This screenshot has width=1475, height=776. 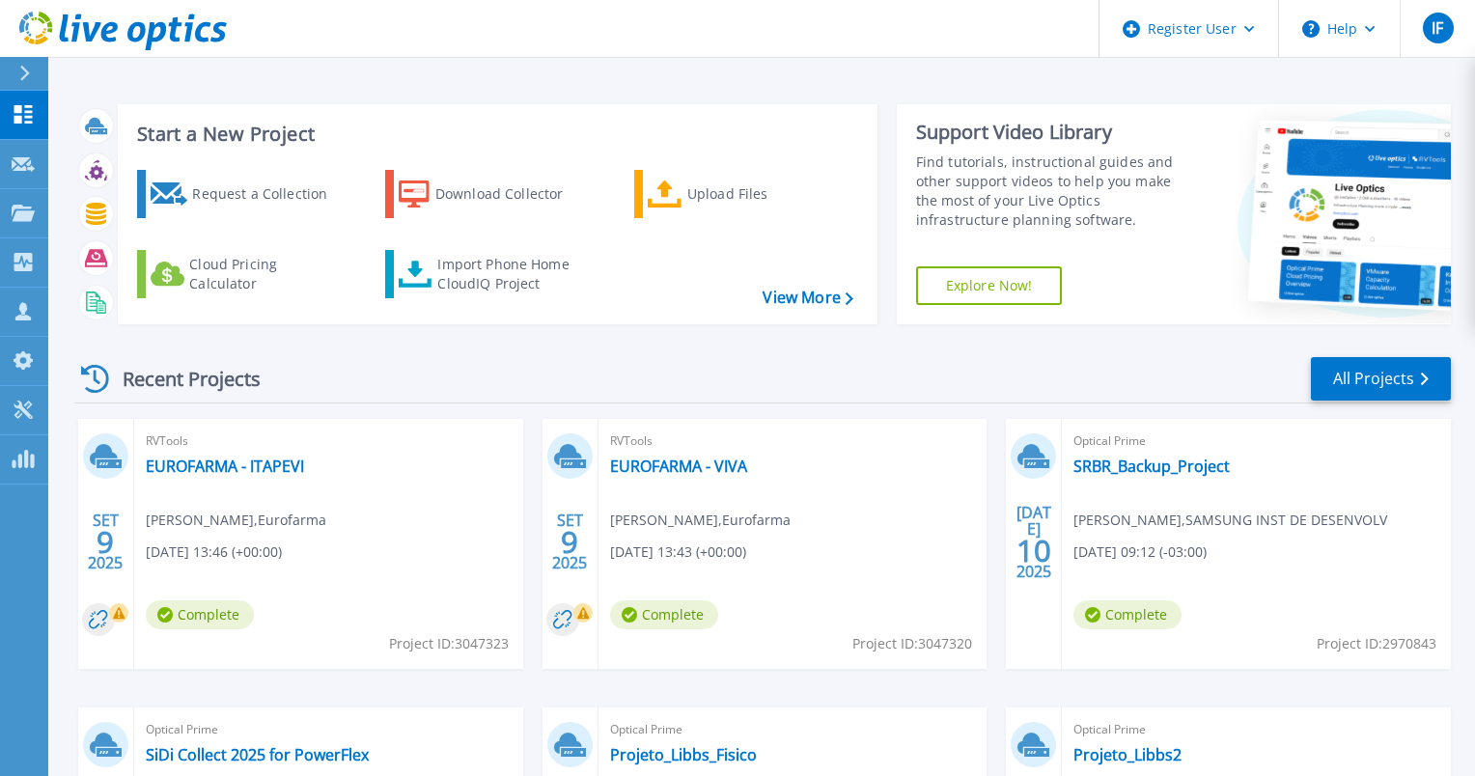 What do you see at coordinates (449, 644) in the screenshot?
I see `span: Project ID: 3047323` at bounding box center [449, 644].